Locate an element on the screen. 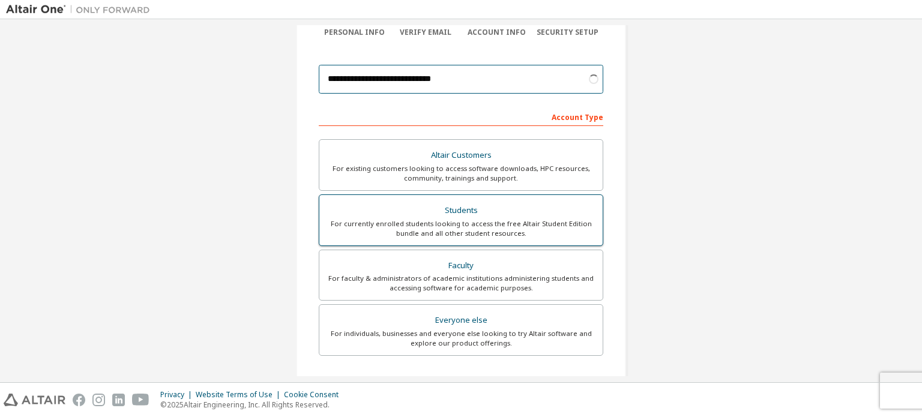 The image size is (922, 417). div: Security Setup is located at coordinates (568, 32).